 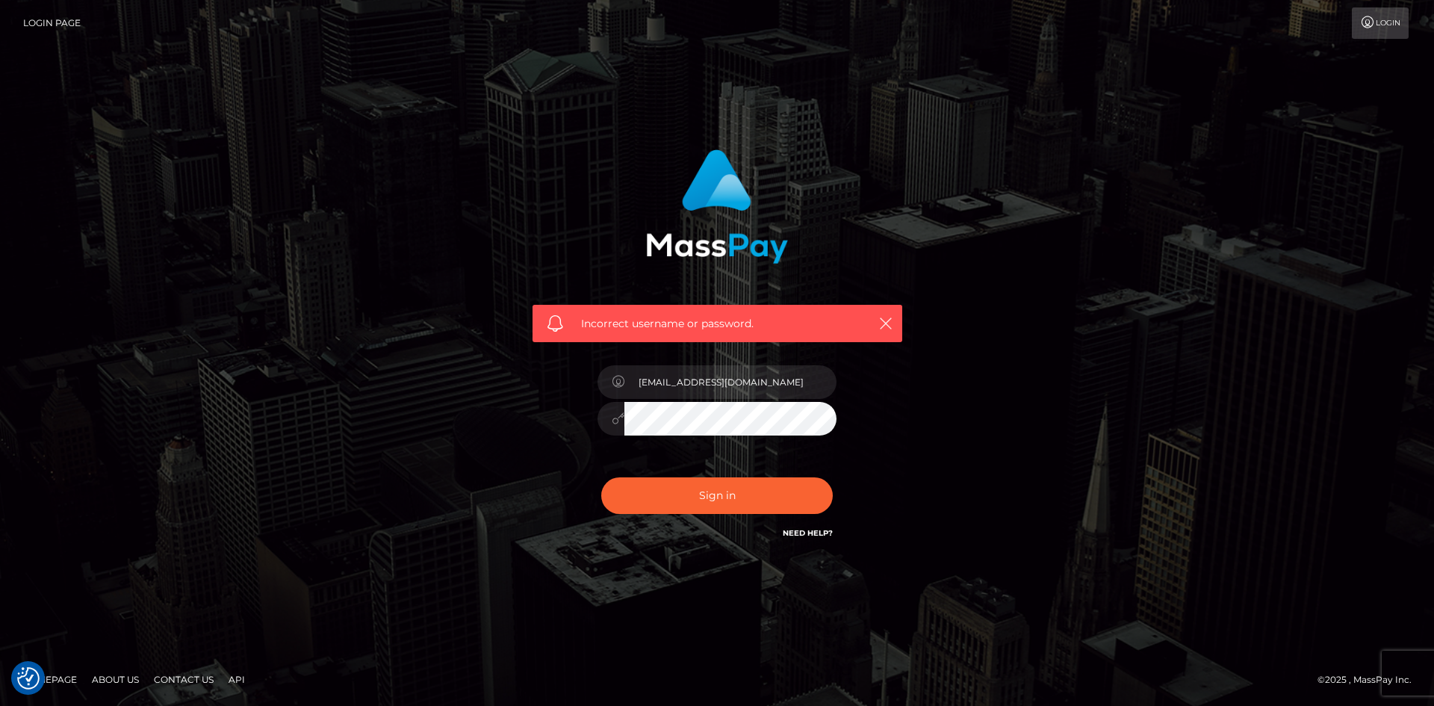 I want to click on img: MassPay Login, so click(x=717, y=206).